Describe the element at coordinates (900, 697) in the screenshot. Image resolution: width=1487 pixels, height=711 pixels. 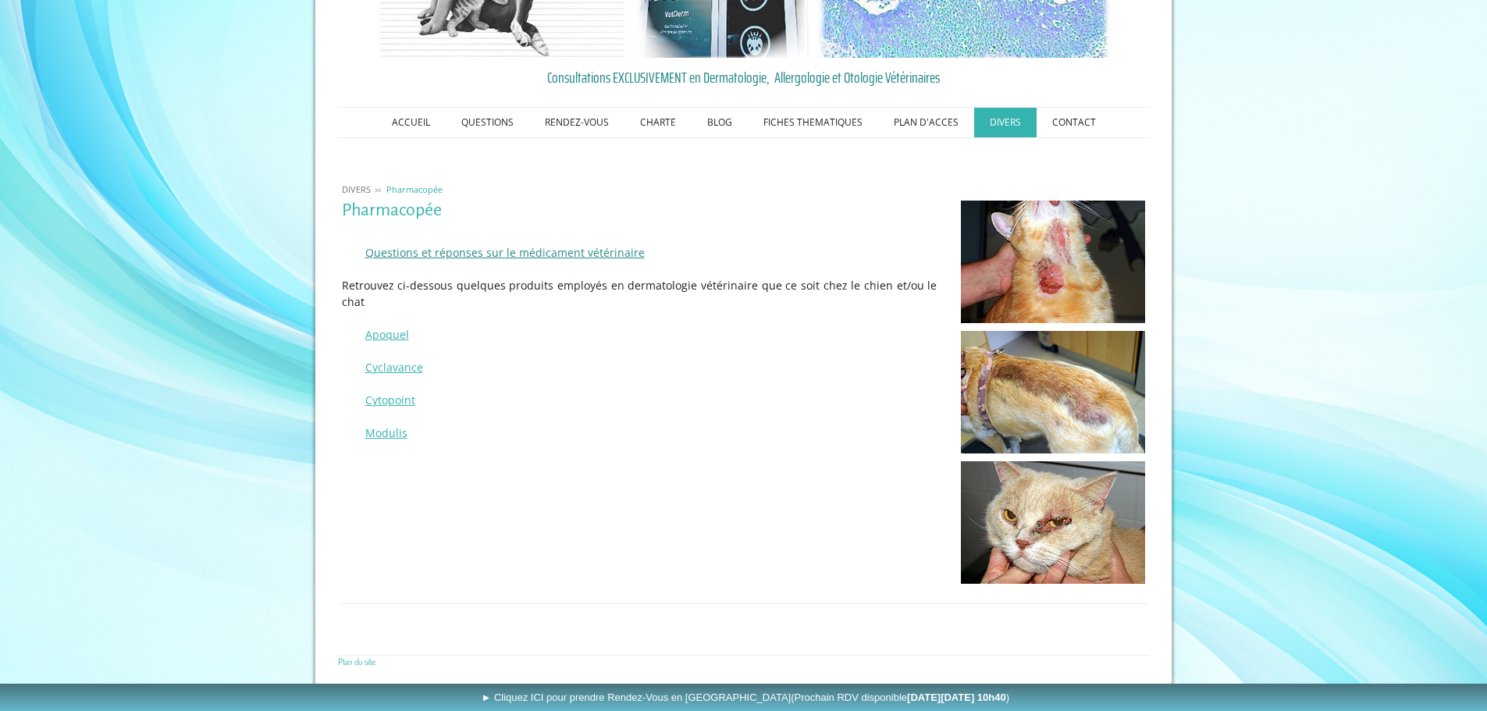
I see `span: (Prochain RDV disponible )` at that location.